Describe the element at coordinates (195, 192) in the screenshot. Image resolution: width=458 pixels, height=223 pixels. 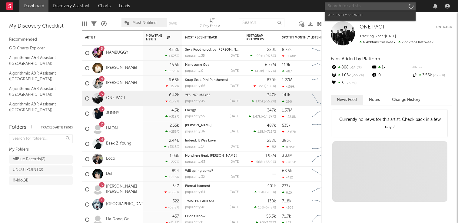
I see `div: popularity: 64` at that location.